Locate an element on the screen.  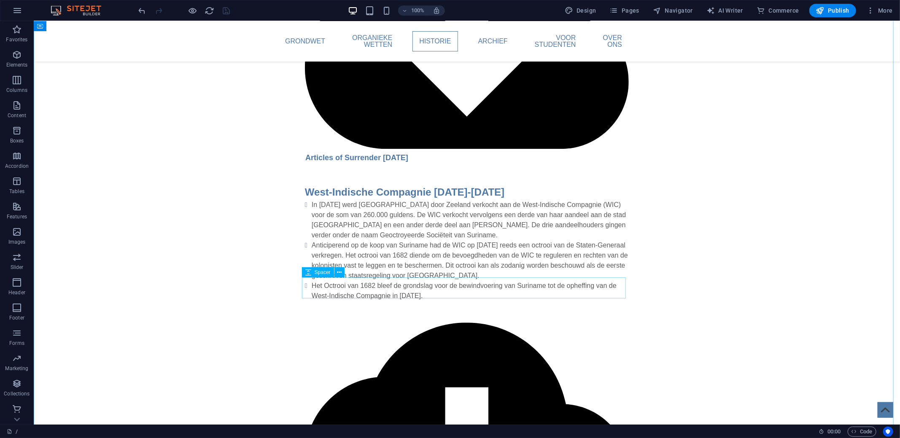
button: undo is located at coordinates (142, 11).